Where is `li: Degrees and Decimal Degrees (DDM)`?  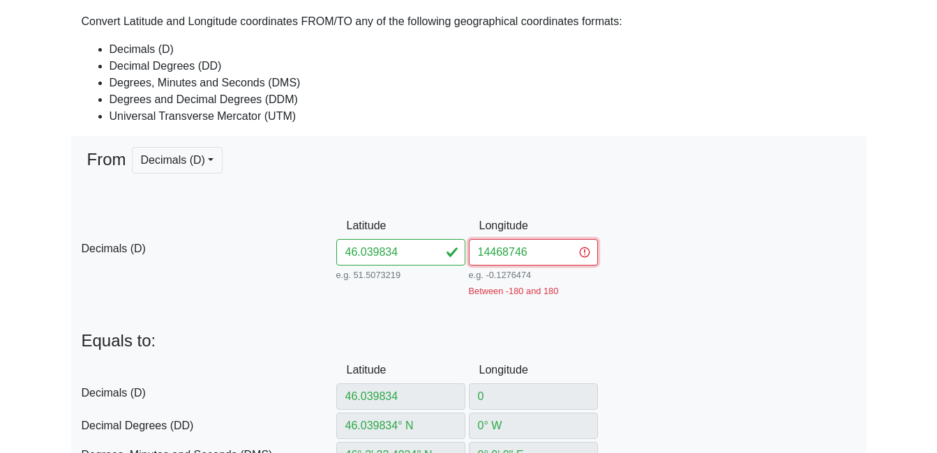
li: Degrees and Decimal Degrees (DDM) is located at coordinates (483, 100).